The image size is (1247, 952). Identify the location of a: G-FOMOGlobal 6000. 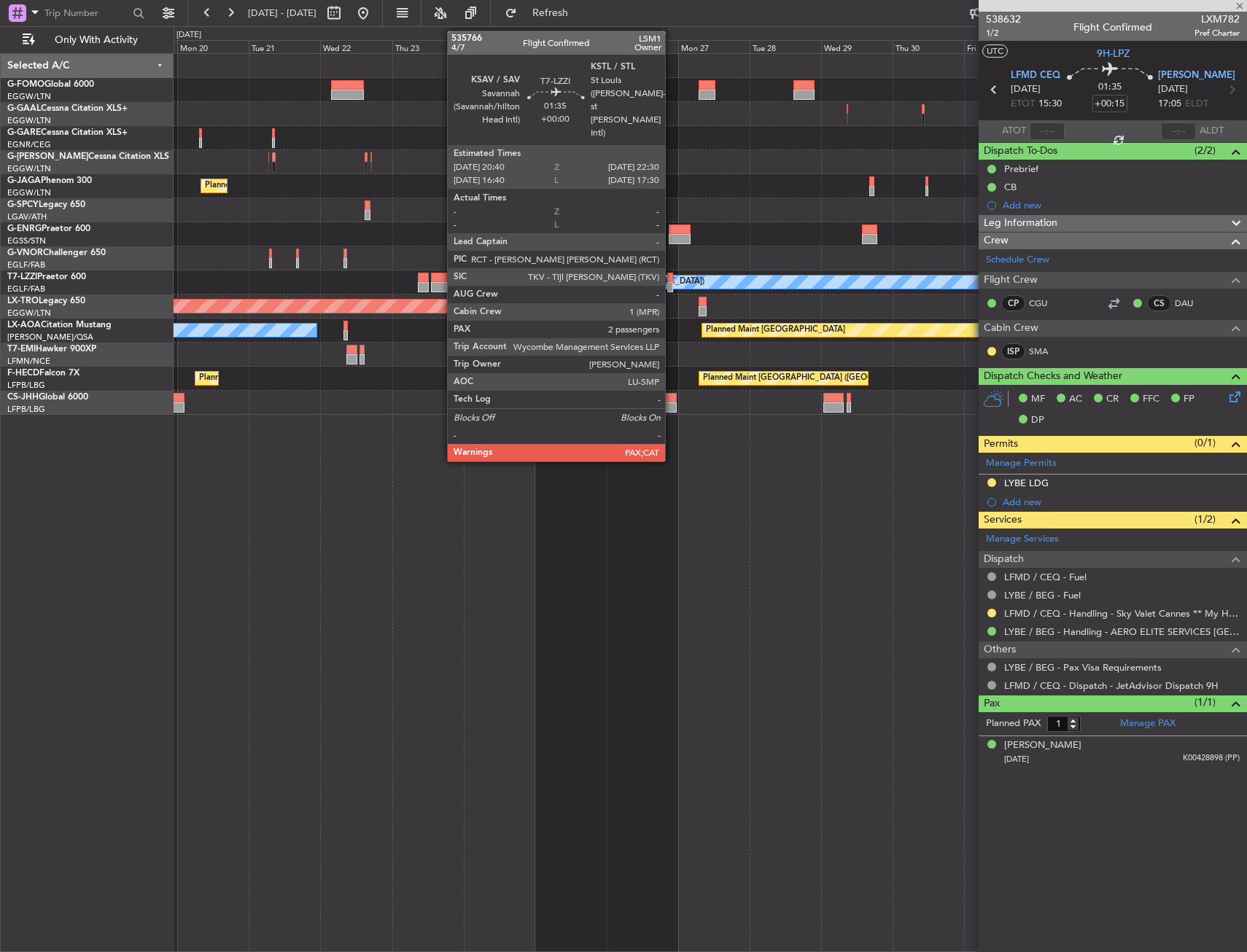
(50, 85).